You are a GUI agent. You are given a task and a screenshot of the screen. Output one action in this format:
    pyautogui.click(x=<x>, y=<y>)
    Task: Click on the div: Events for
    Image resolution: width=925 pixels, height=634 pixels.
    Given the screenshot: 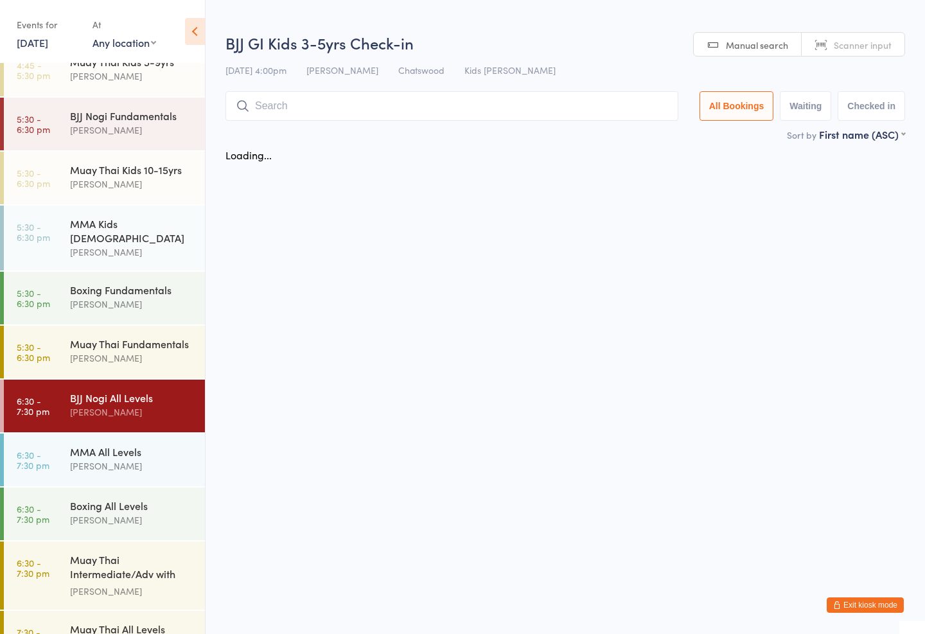 What is the action you would take?
    pyautogui.click(x=48, y=24)
    